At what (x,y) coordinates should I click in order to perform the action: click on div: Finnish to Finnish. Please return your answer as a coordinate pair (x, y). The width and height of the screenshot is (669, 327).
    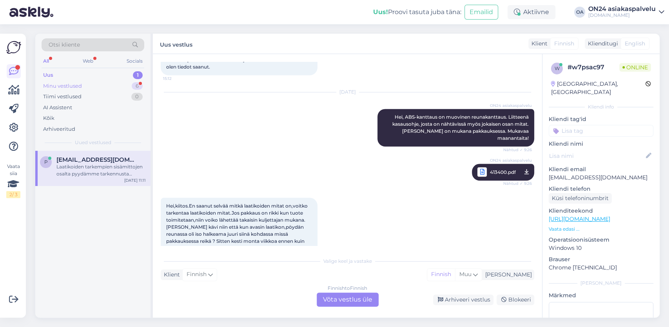
    Looking at the image, I should click on (347, 289).